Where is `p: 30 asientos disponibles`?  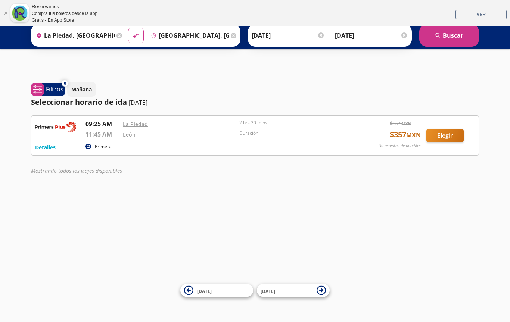
p: 30 asientos disponibles is located at coordinates (400, 146).